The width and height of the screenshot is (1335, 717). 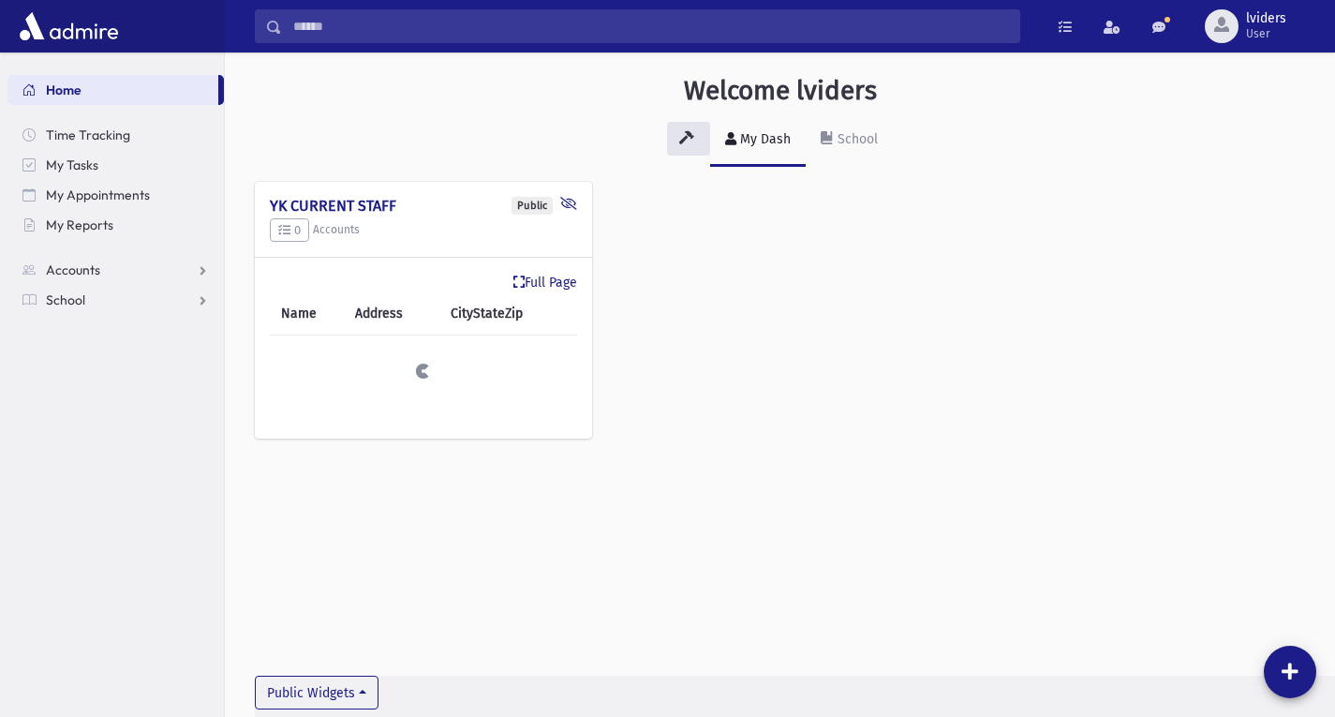 I want to click on button: Public Widgets, so click(x=317, y=692).